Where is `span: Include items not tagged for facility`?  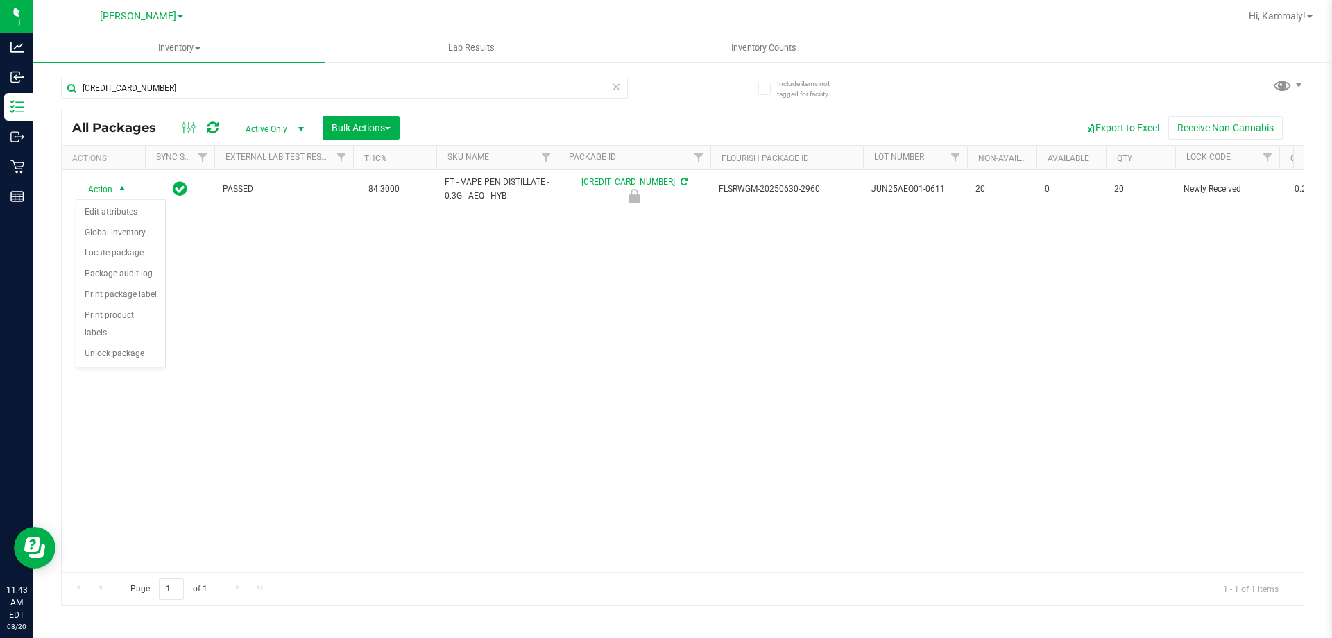
span: Include items not tagged for facility is located at coordinates (812, 89).